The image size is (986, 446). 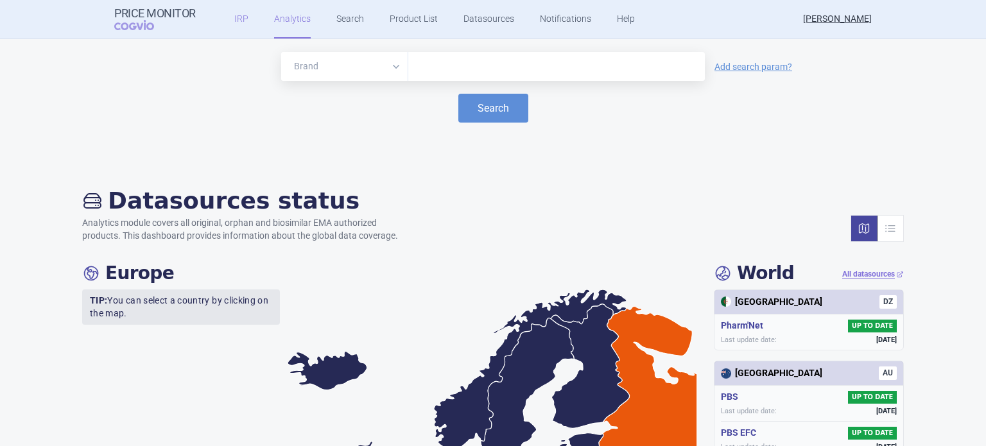 What do you see at coordinates (155, 19) in the screenshot?
I see `a: Price MonitorCOGVIO` at bounding box center [155, 19].